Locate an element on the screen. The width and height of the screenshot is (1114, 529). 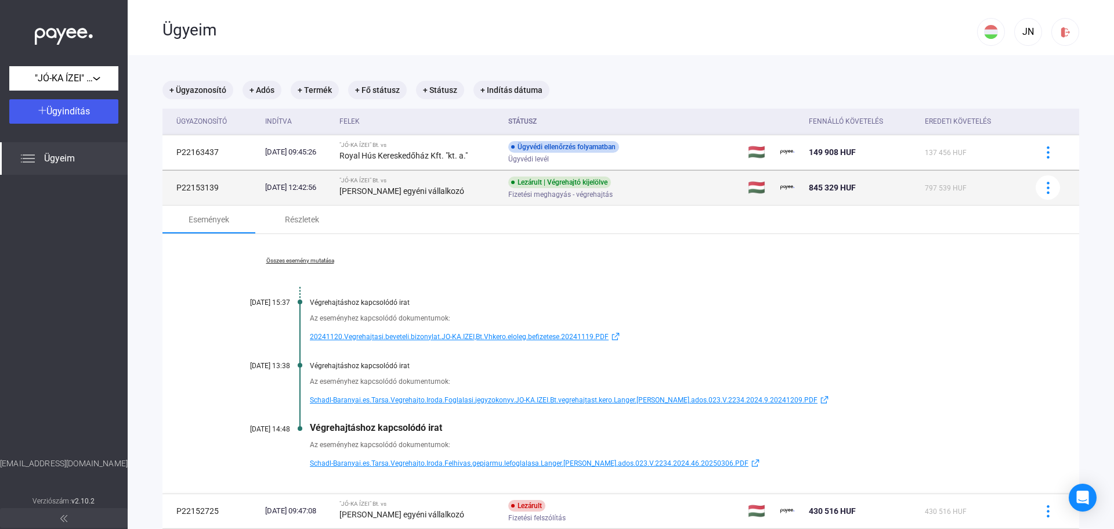
span: 137 456 HUF is located at coordinates (946, 153).